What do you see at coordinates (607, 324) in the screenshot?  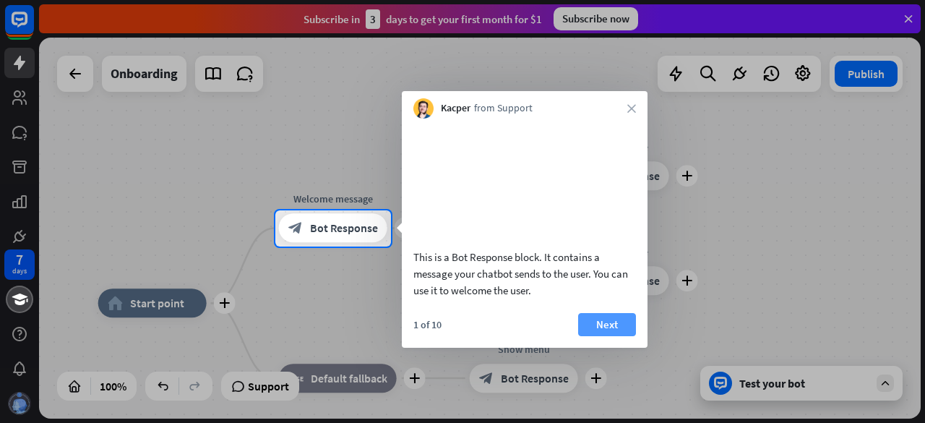 I see `button: Next` at bounding box center [607, 324].